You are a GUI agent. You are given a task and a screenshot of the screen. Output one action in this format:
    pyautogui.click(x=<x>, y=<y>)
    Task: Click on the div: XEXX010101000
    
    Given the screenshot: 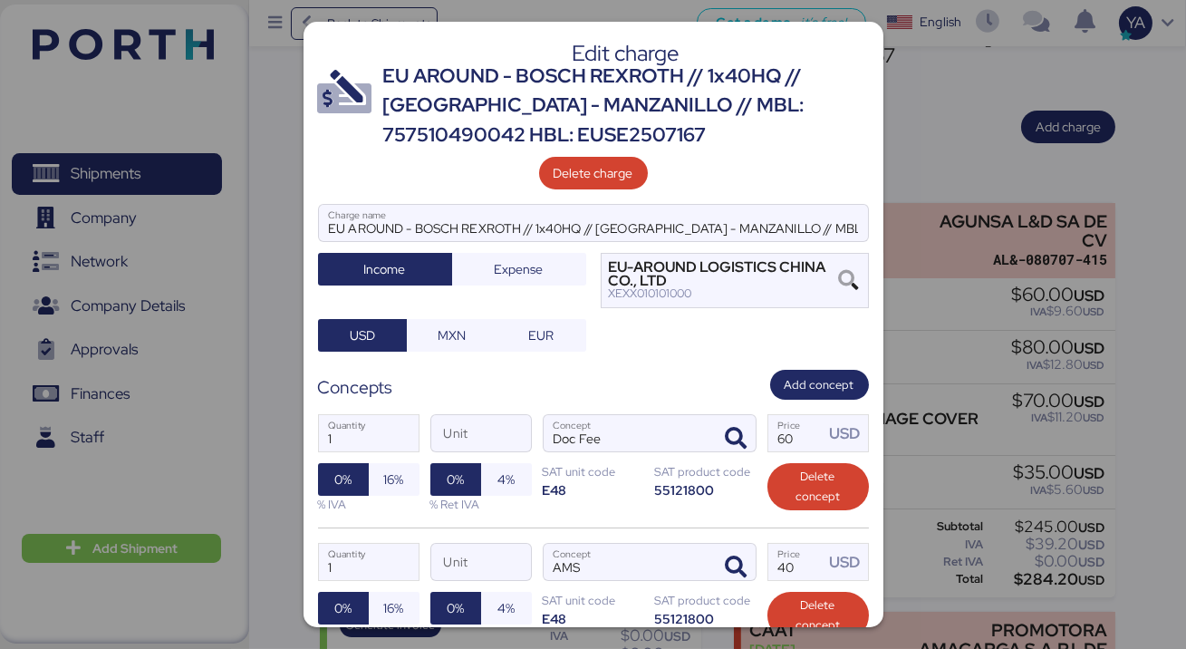 What is the action you would take?
    pyautogui.click(x=722, y=294)
    